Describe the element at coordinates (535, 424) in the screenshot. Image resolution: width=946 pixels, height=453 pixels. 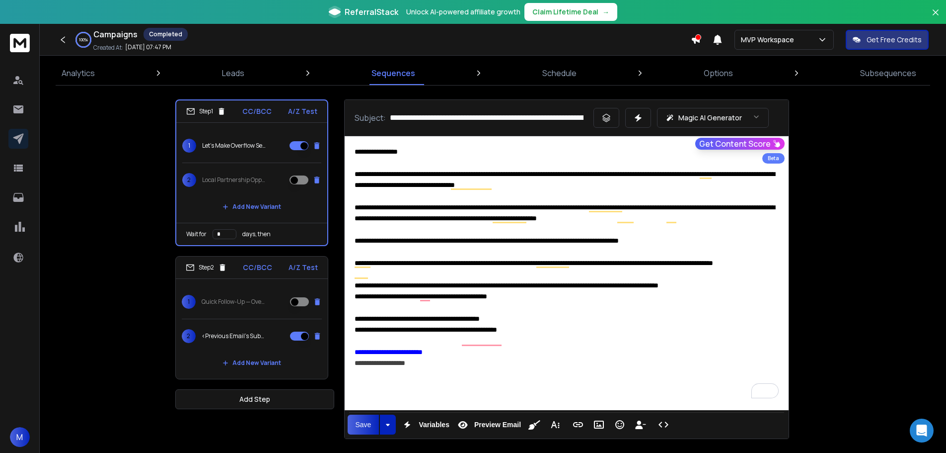
I see `button: Clean HTML` at that location.